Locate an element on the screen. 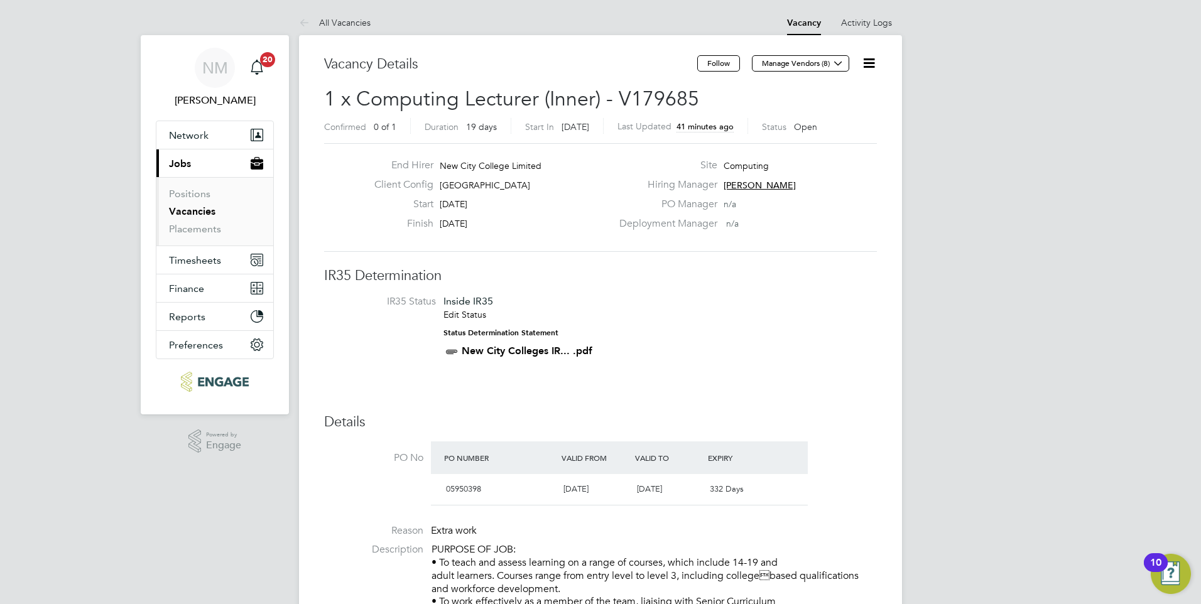 Image resolution: width=1201 pixels, height=604 pixels. button: Reports is located at coordinates (215, 316).